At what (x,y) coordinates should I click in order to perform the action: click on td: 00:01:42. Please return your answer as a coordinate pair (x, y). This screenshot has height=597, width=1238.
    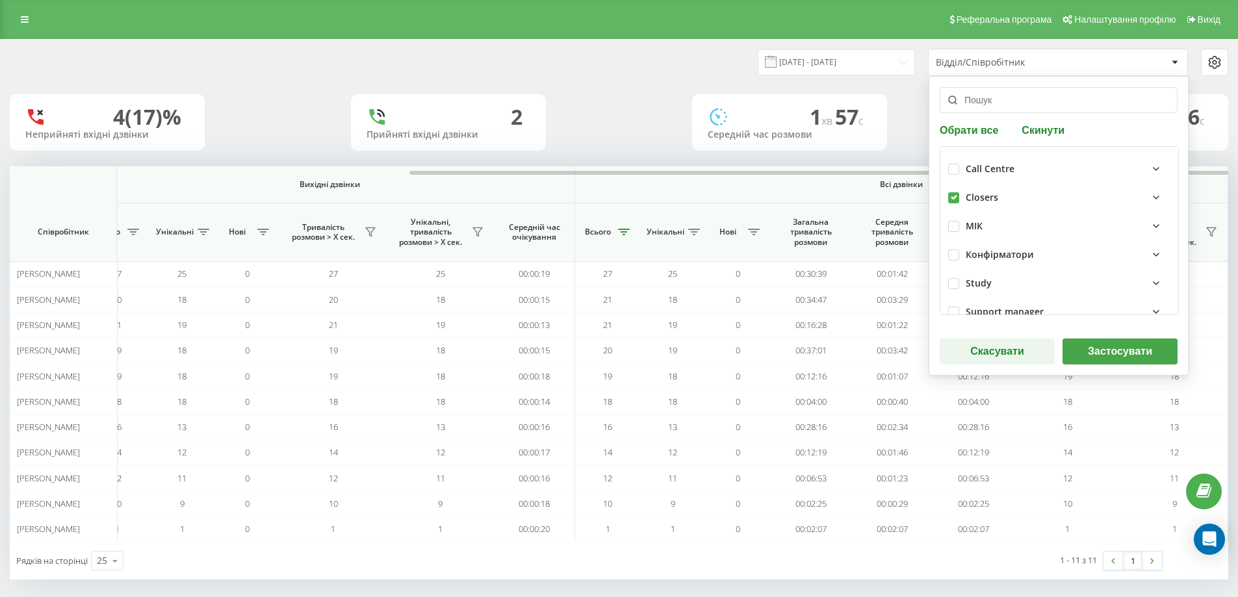
    Looking at the image, I should click on (891, 274).